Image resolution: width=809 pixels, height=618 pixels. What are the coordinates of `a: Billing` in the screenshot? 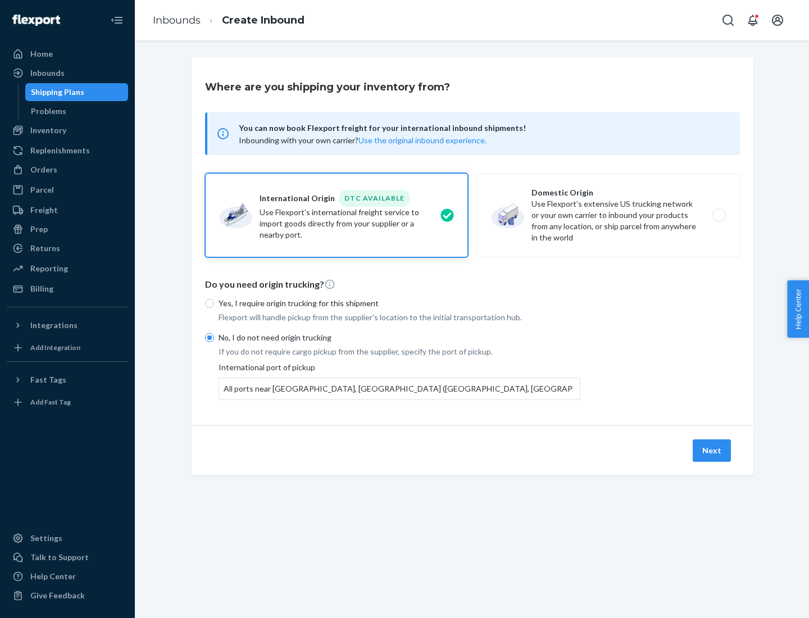 It's located at (67, 289).